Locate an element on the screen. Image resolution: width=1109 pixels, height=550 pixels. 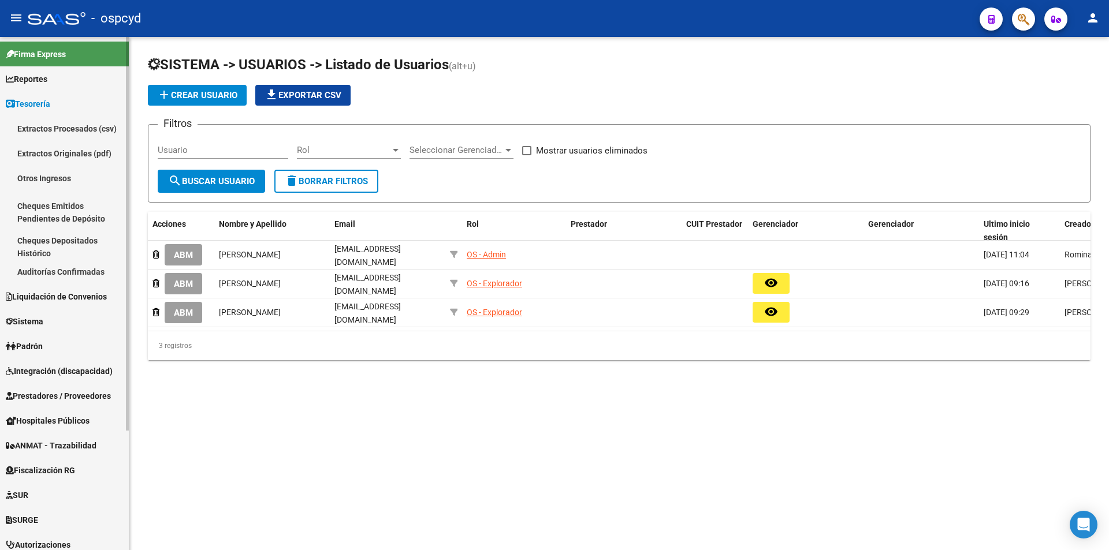
span: Email is located at coordinates (345, 224).